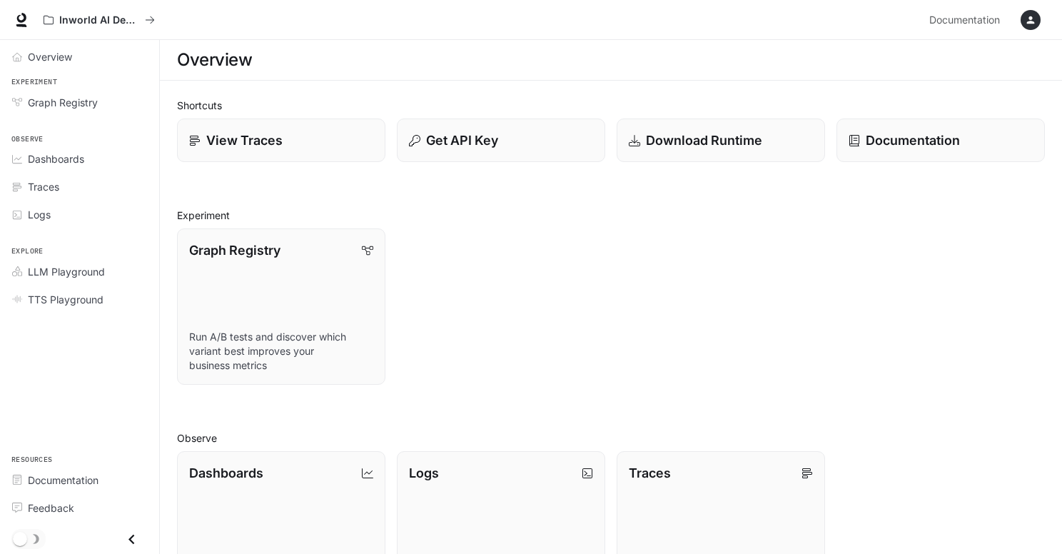 The image size is (1062, 554). Describe the element at coordinates (99, 20) in the screenshot. I see `p: Inworld AI Demos` at that location.